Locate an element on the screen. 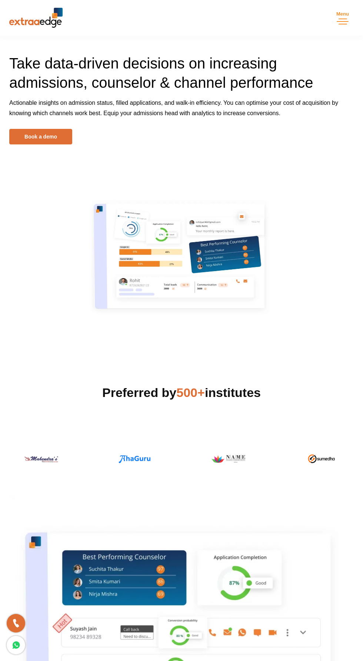 This screenshot has height=661, width=363. span: Take data-driven decisions on increasing admissions, counselor & channel performance is located at coordinates (161, 73).